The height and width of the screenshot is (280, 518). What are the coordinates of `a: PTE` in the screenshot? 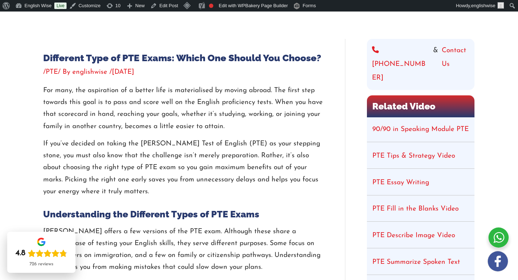 It's located at (52, 72).